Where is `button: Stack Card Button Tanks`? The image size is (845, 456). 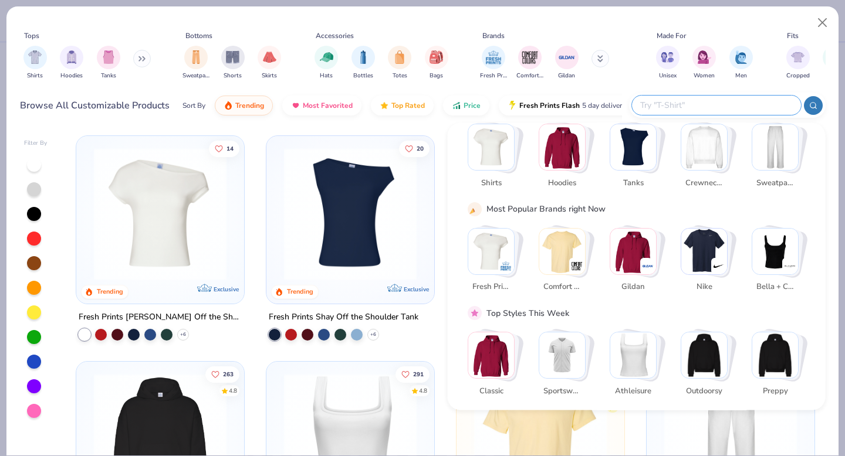 button: Stack Card Button Tanks is located at coordinates (636, 158).